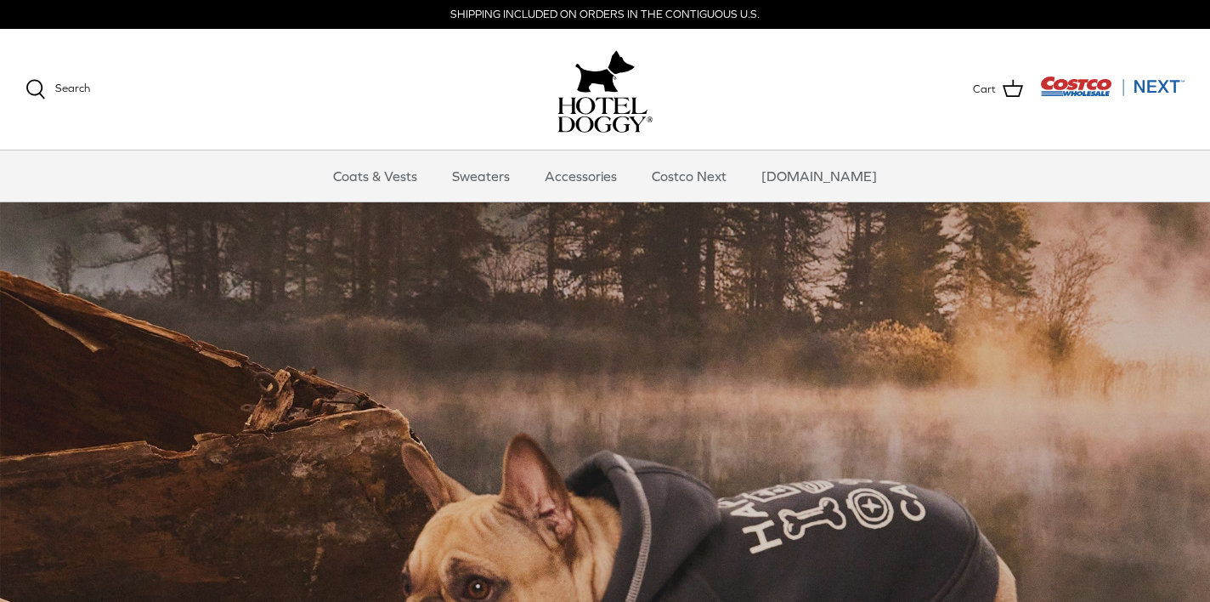 The image size is (1210, 602). Describe the element at coordinates (481, 176) in the screenshot. I see `a: Sweaters` at that location.